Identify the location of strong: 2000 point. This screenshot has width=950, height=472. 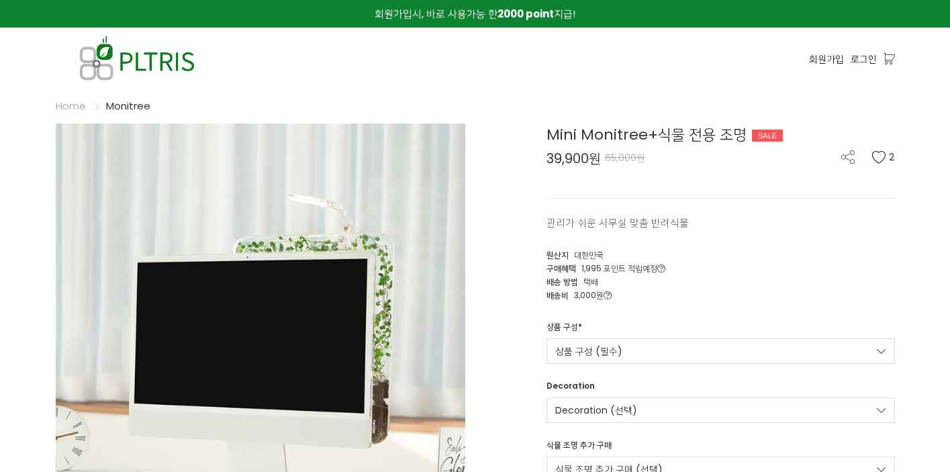
(526, 13).